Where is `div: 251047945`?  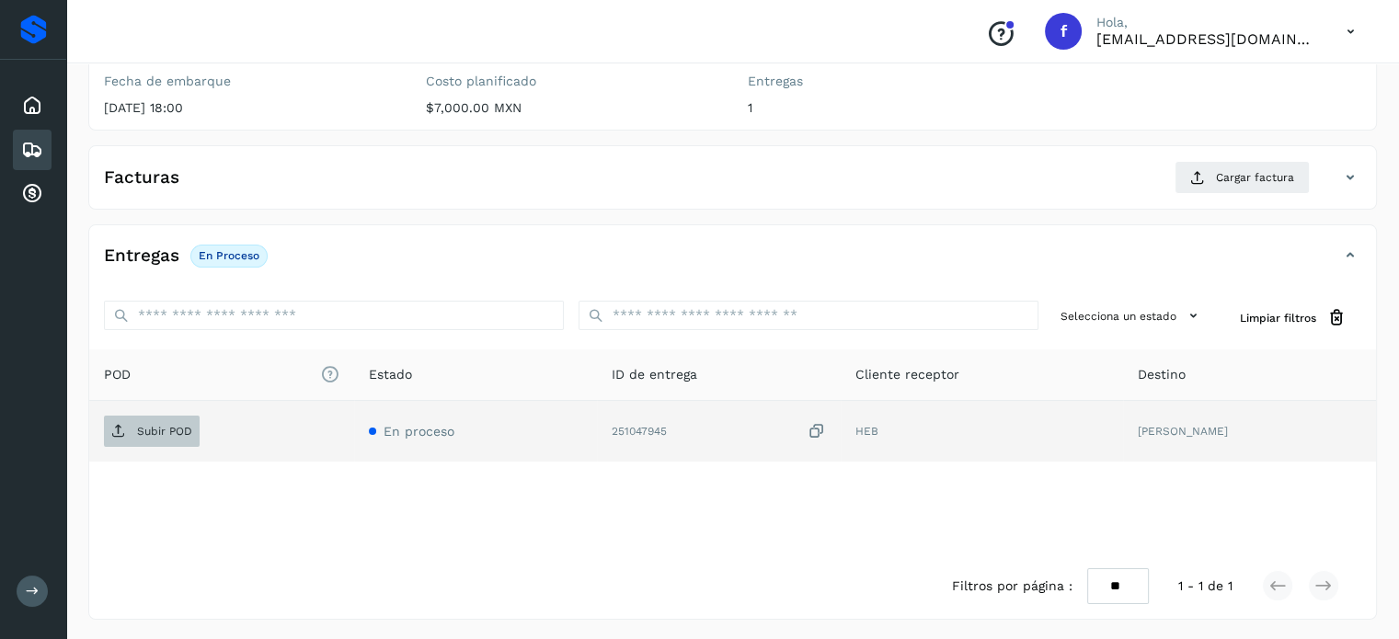 div: 251047945 is located at coordinates (719, 432).